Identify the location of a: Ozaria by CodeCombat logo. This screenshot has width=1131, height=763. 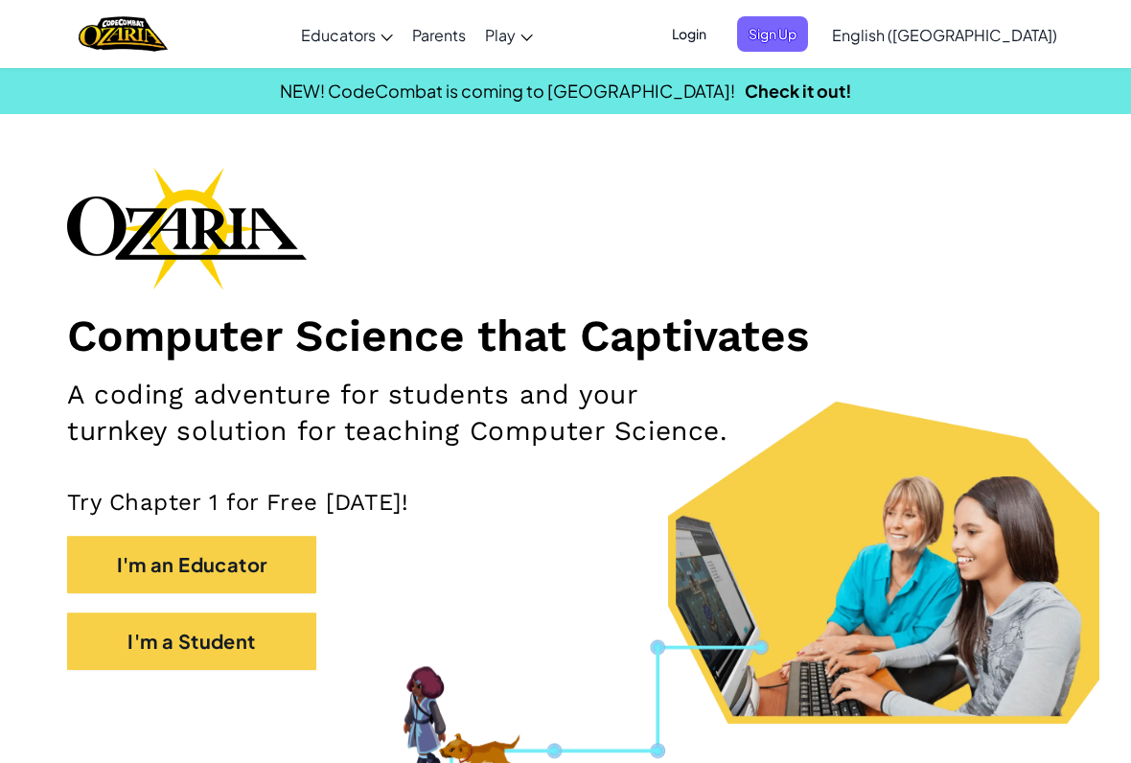
(123, 34).